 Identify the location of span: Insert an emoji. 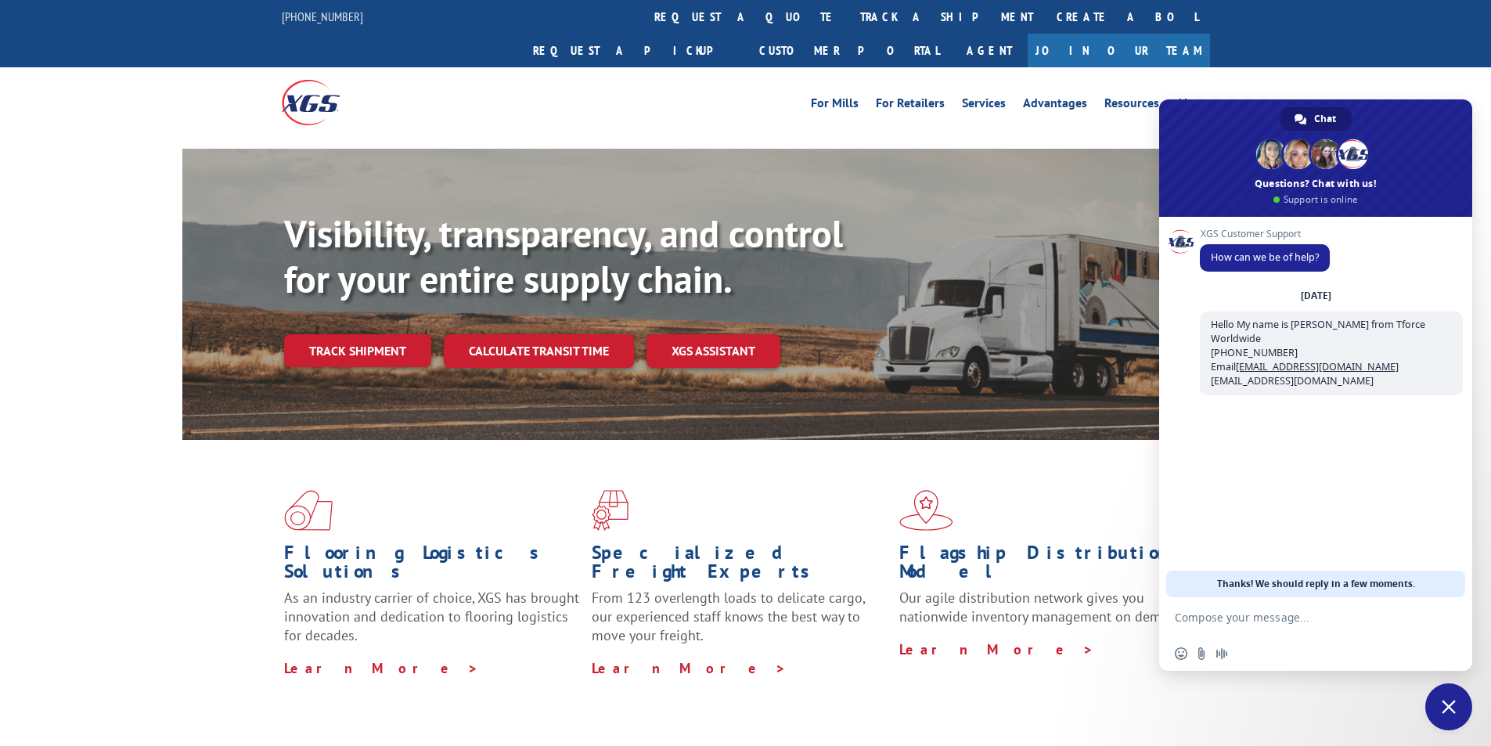
(1181, 654).